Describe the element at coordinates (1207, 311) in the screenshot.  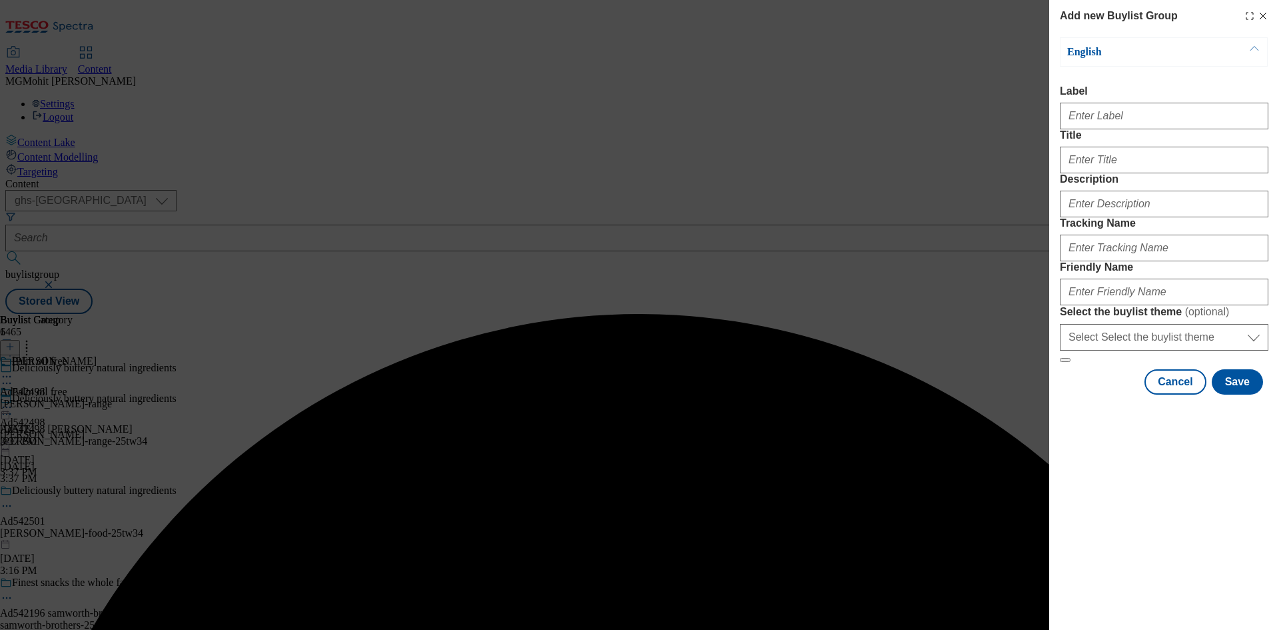
I see `span: ( optional )` at that location.